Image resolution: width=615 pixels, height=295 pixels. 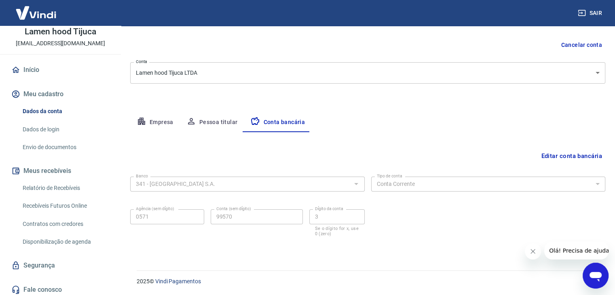 What do you see at coordinates (155, 208) in the screenshot?
I see `label: Agência (sem dígito)` at bounding box center [155, 208].